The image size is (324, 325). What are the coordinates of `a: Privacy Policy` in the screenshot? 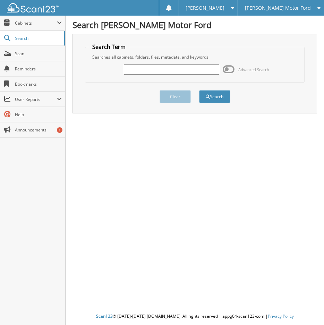 It's located at (281, 316).